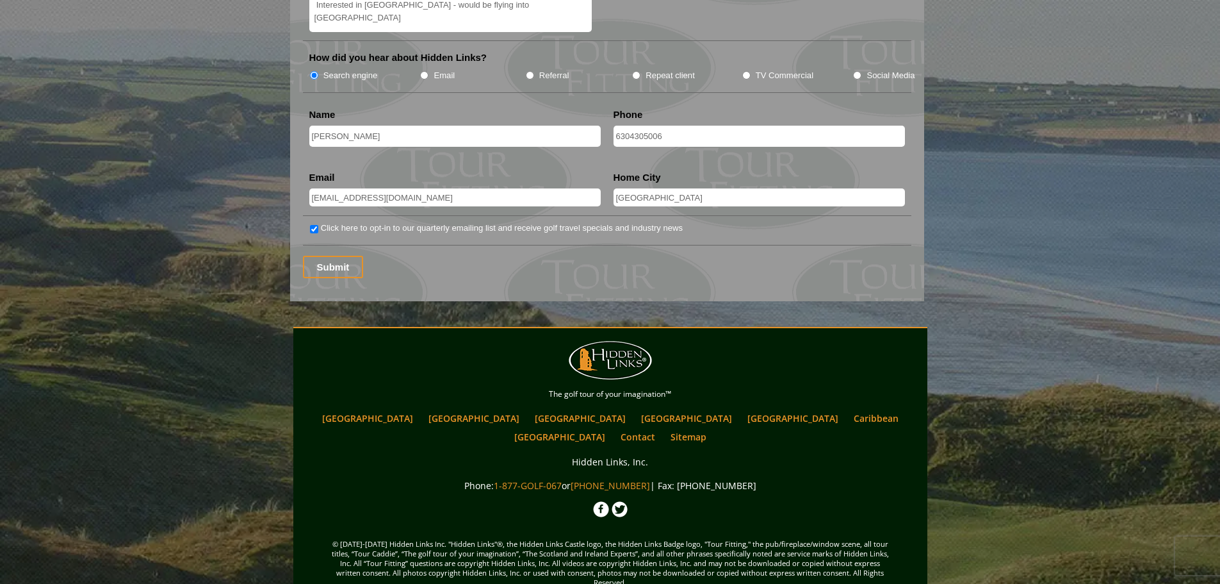 This screenshot has width=1220, height=584. Describe the element at coordinates (637, 177) in the screenshot. I see `label: Home City` at that location.